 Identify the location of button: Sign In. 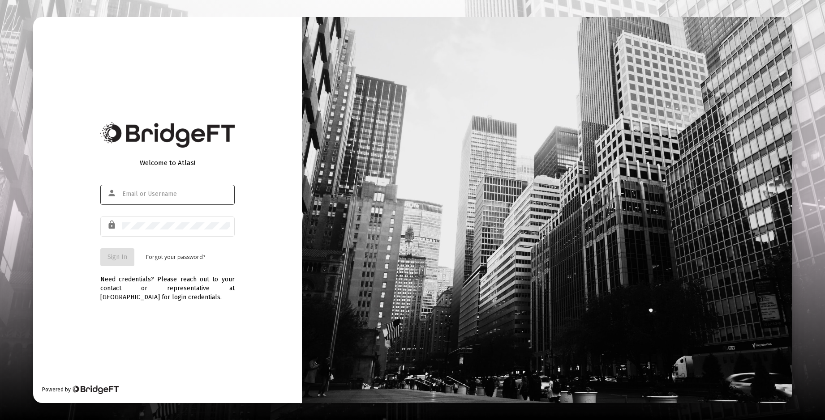
(117, 257).